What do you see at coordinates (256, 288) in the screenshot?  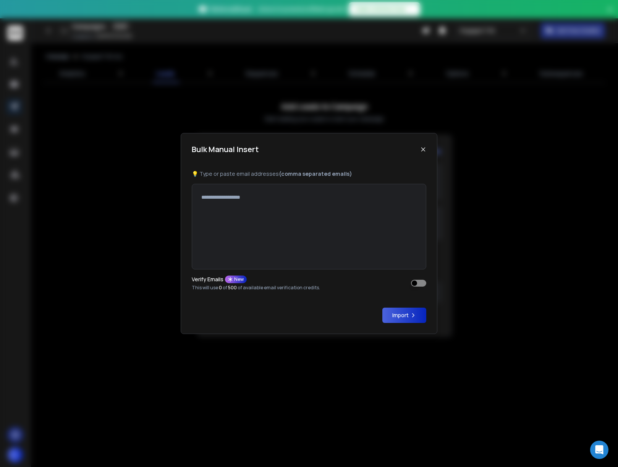 I see `p: This will use of of available email verification credits.` at bounding box center [256, 288].